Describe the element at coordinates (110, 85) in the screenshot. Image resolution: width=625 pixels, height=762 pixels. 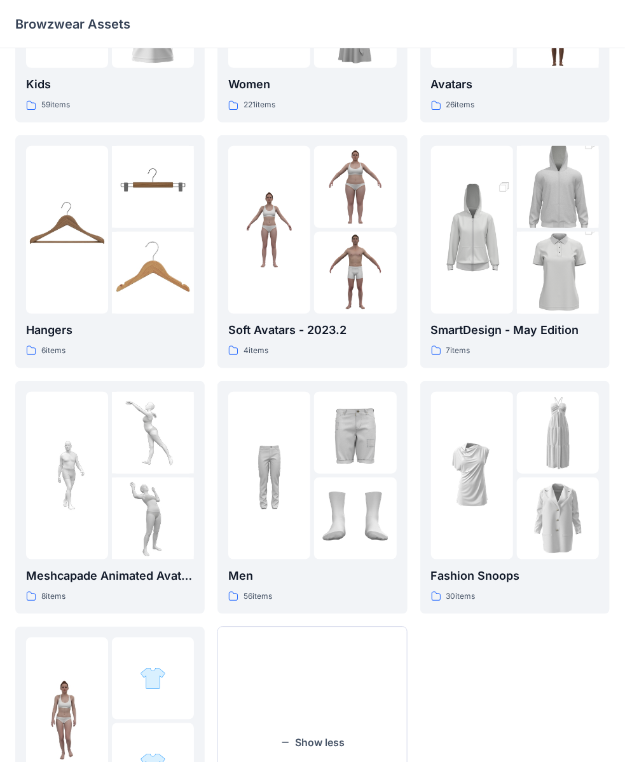
I see `p: Kids` at that location.